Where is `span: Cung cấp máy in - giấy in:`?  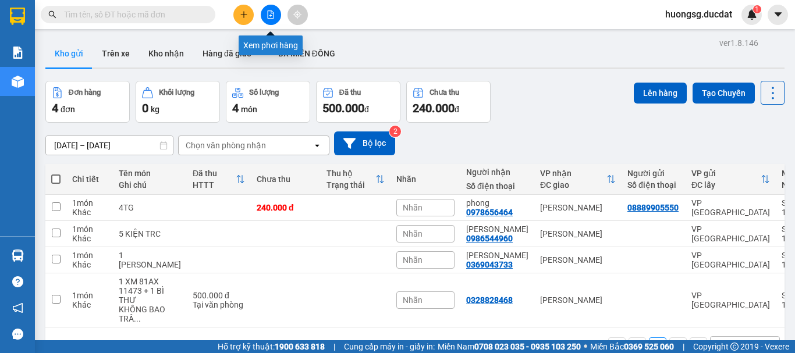 span: Cung cấp máy in - giấy in: is located at coordinates (389, 347).